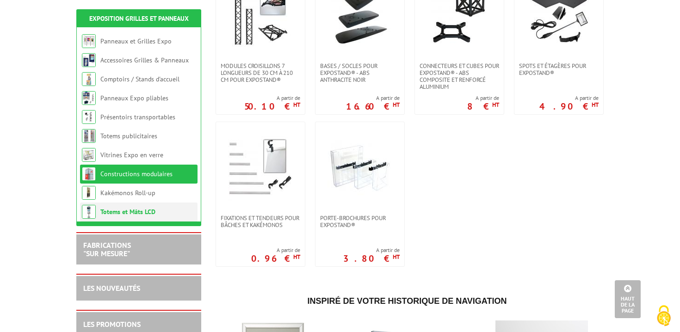 The image size is (680, 332). I want to click on a: Kakémonos Roll-up, so click(128, 193).